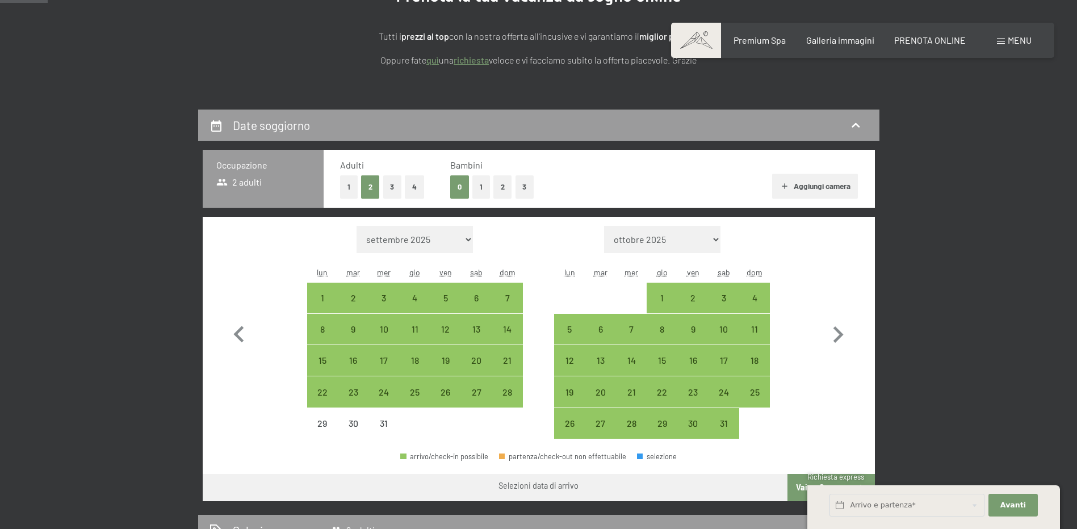 The width and height of the screenshot is (1077, 529). Describe the element at coordinates (476, 392) in the screenshot. I see `div: Sat Dec 27 2025` at that location.